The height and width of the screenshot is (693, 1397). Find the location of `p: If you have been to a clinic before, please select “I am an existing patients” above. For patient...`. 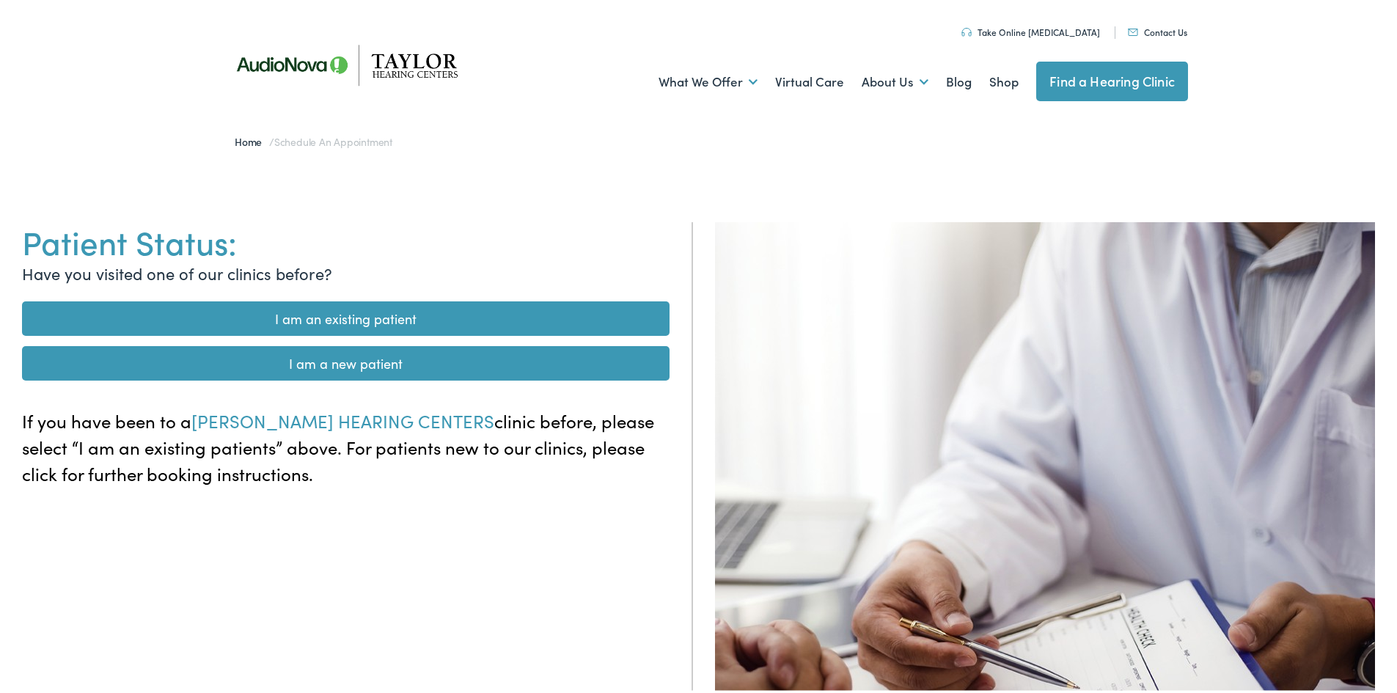

p: If you have been to a clinic before, please select “I am an existing patients” above. For patient... is located at coordinates (345, 444).